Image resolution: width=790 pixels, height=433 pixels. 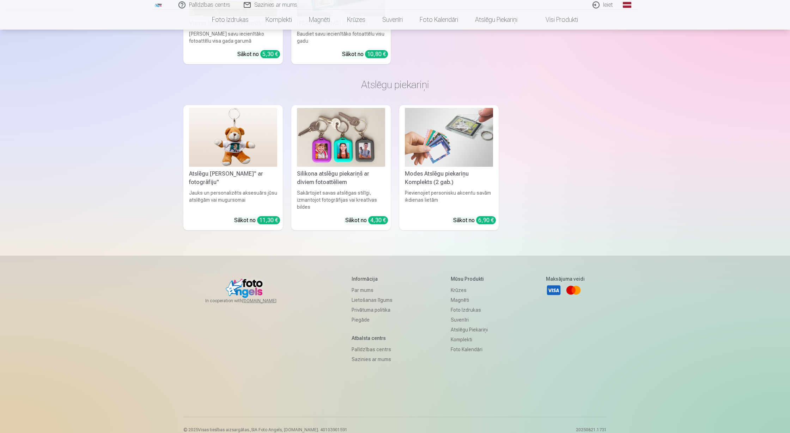 I want to click on h5: Mūsu produkti, so click(x=469, y=279).